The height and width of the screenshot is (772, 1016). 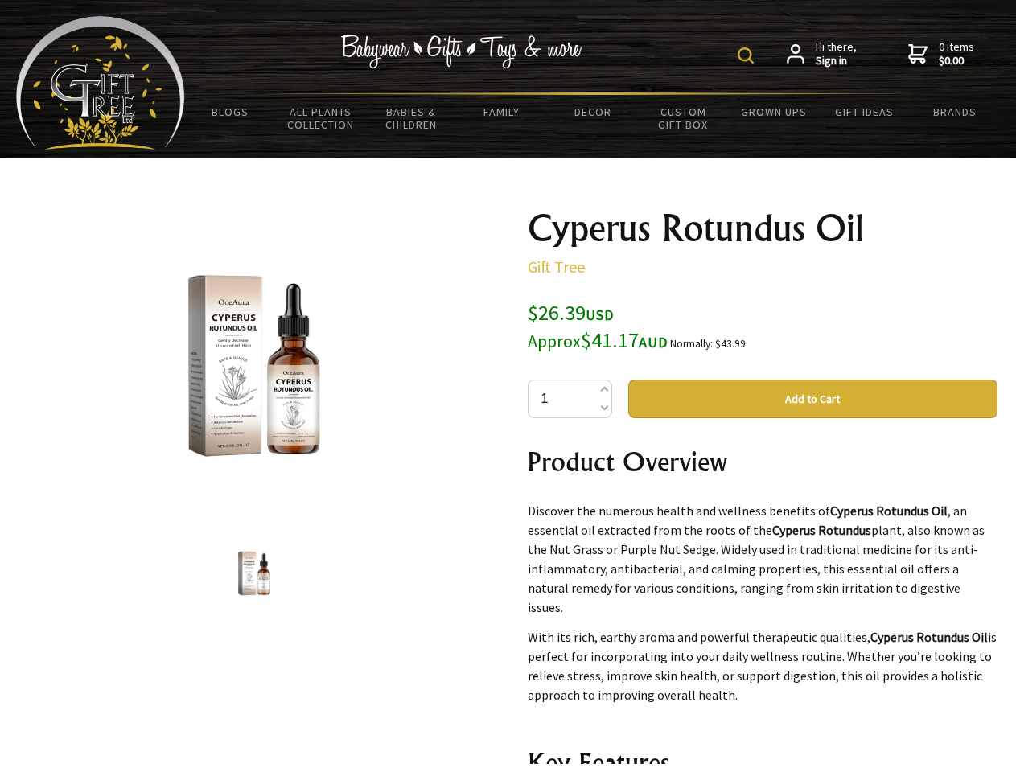 What do you see at coordinates (864, 112) in the screenshot?
I see `a: Gift Ideas` at bounding box center [864, 112].